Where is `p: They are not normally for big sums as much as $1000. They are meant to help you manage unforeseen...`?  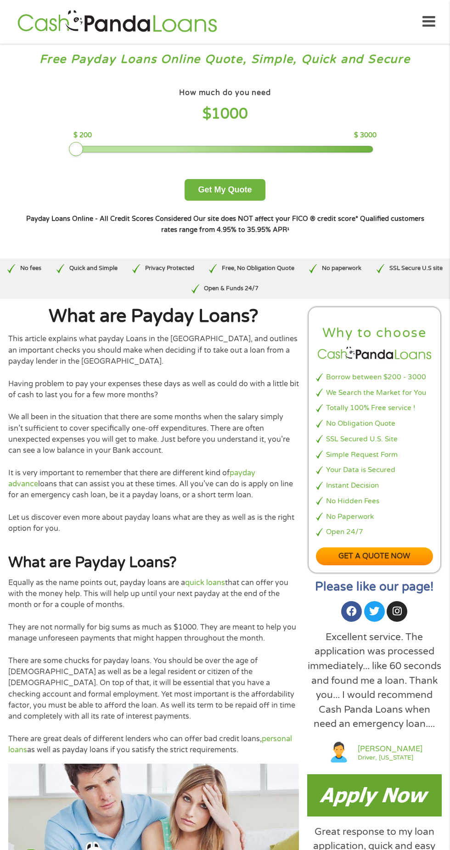 p: They are not normally for big sums as much as $1000. They are meant to help you manage unforeseen... is located at coordinates (153, 632).